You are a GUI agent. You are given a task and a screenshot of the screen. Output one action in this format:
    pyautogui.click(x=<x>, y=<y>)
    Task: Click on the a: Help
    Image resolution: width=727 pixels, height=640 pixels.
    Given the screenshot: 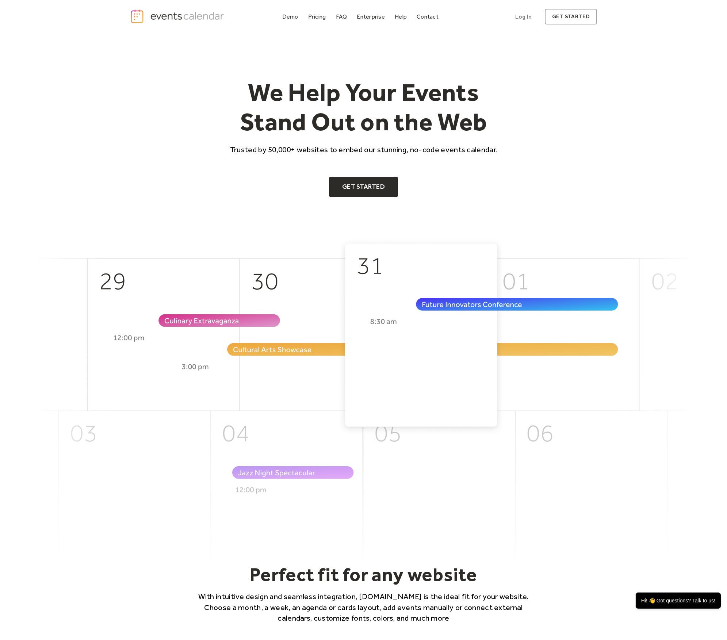 What is the action you would take?
    pyautogui.click(x=401, y=16)
    